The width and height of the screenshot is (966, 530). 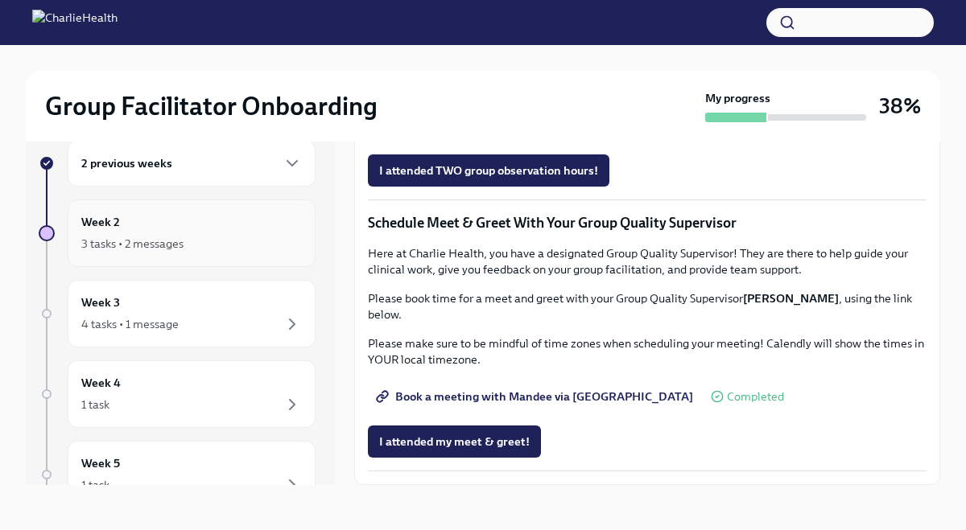 What do you see at coordinates (489, 171) in the screenshot?
I see `button: I attended TWO group observation hours!` at bounding box center [489, 171].